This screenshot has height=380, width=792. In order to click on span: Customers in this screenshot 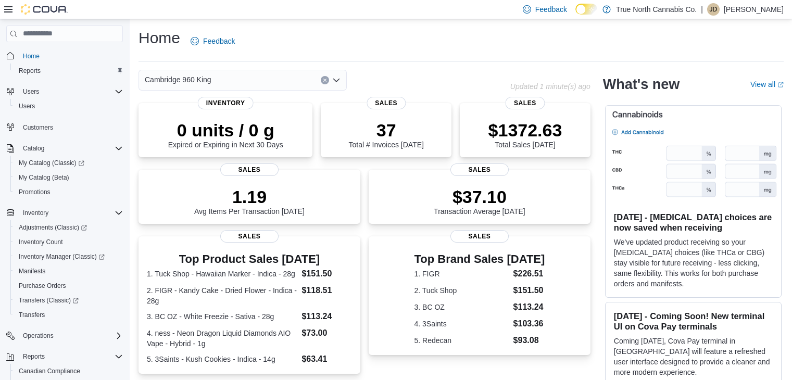, I will do `click(71, 127)`.